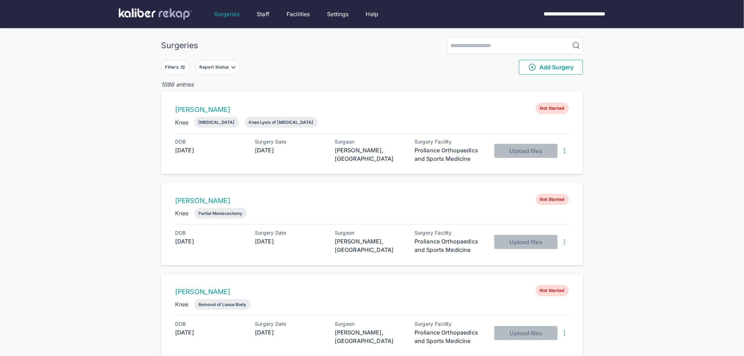  I want to click on img: MagnifyingGlass.1dc66aab.svg, so click(577, 45).